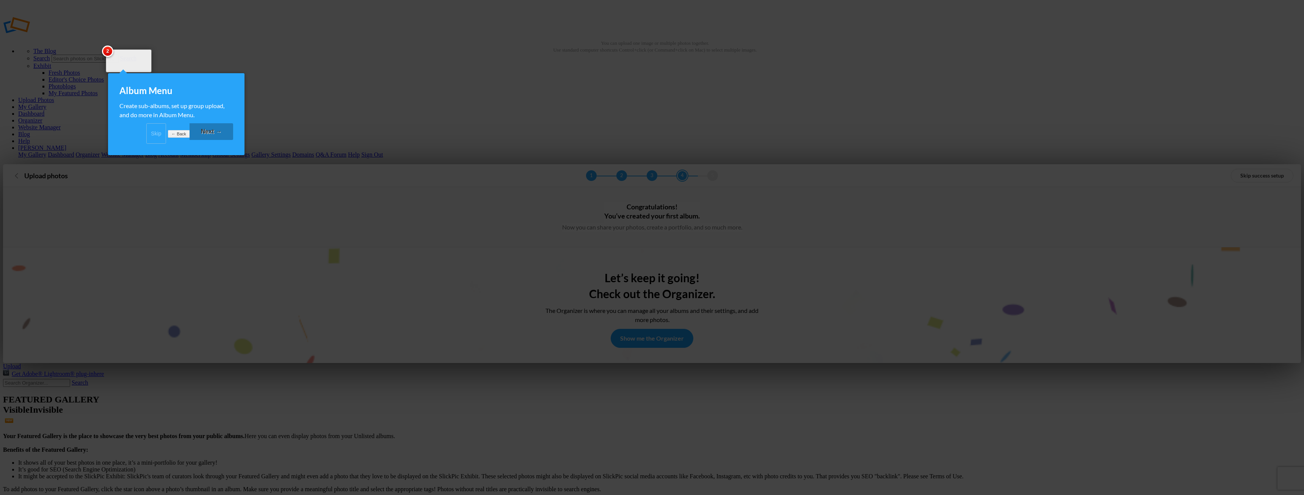 This screenshot has width=1304, height=495. Describe the element at coordinates (156, 133) in the screenshot. I see `a: Skip` at that location.